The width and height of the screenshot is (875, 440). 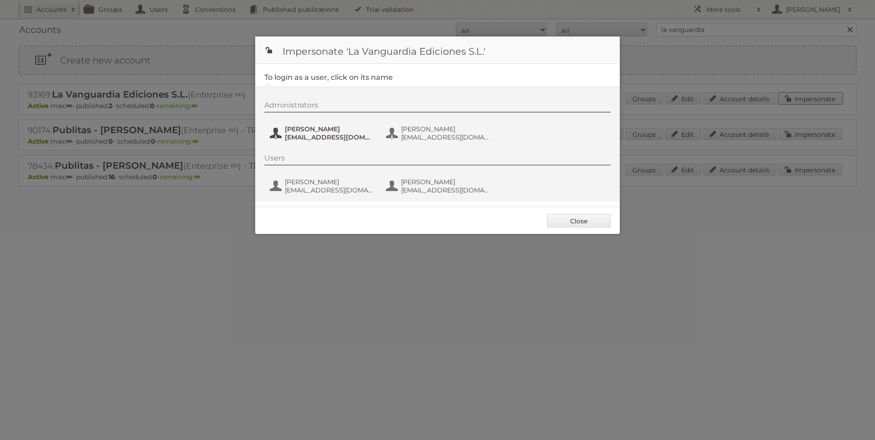 What do you see at coordinates (437, 50) in the screenshot?
I see `h1: Impersonate 'La Vanguardia Ediciones S.L.'` at bounding box center [437, 50].